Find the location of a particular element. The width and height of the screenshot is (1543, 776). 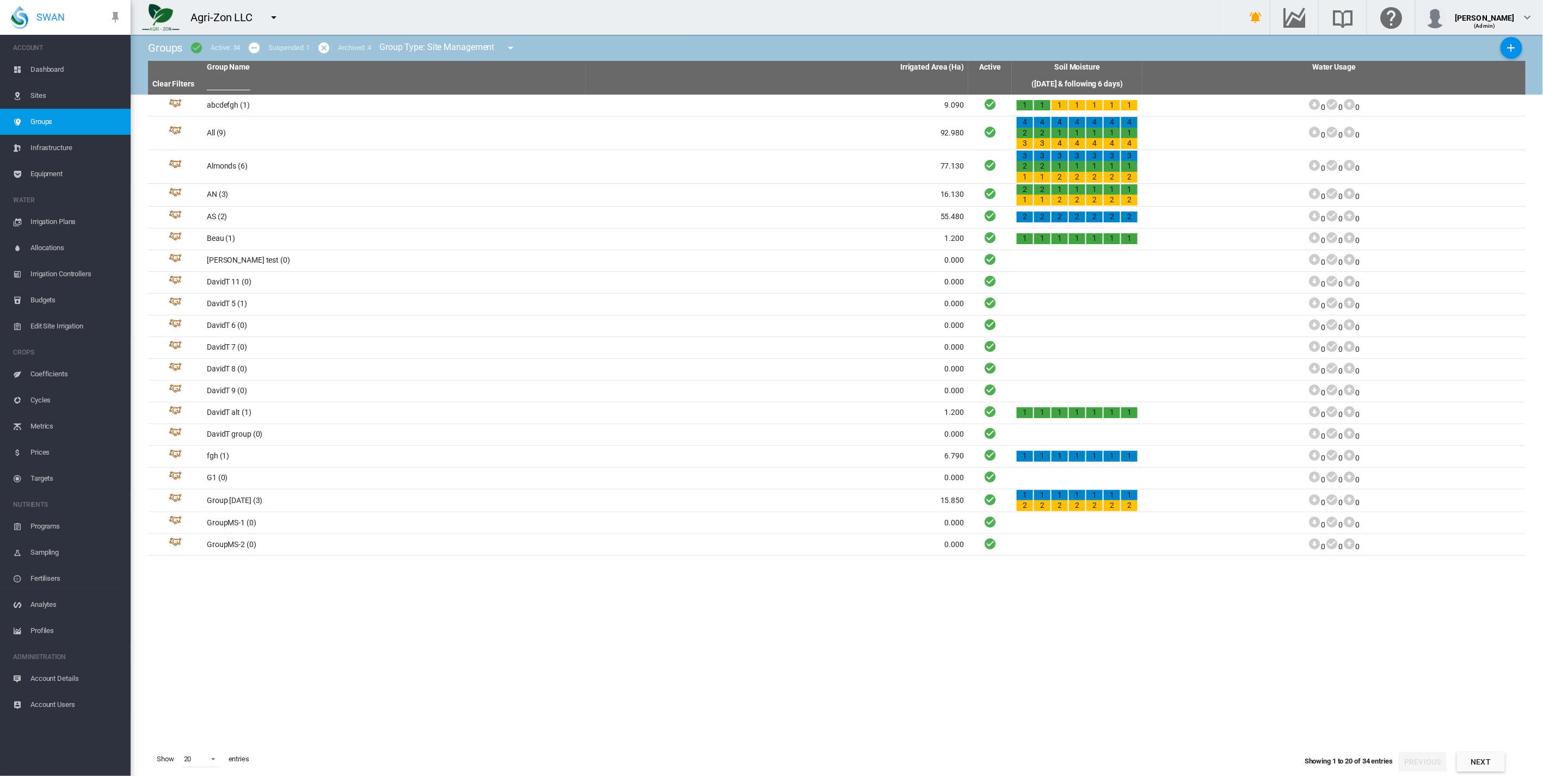

img: profile.jpg is located at coordinates (1435, 17).